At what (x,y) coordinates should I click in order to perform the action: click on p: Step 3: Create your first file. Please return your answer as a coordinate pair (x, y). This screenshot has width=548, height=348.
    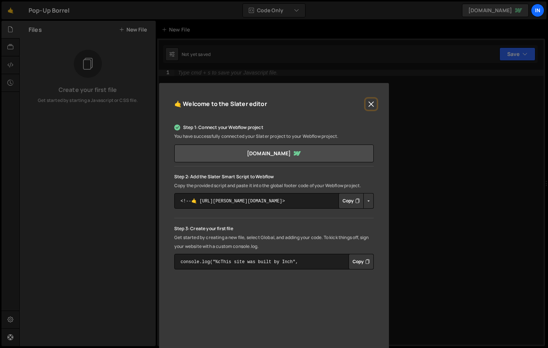
    Looking at the image, I should click on (274, 229).